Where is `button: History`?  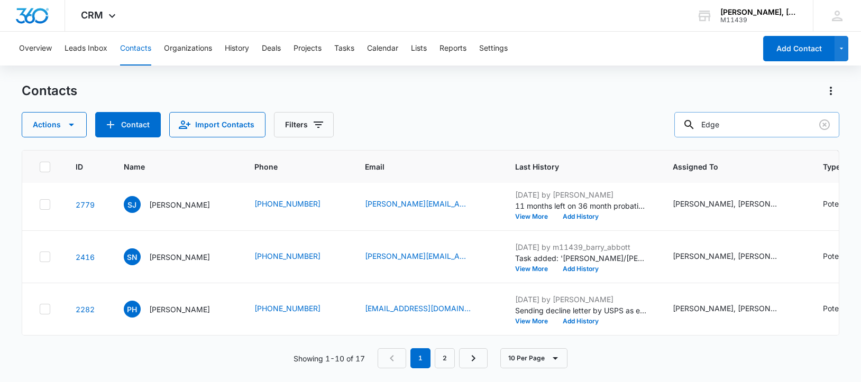
button: History is located at coordinates (237, 49).